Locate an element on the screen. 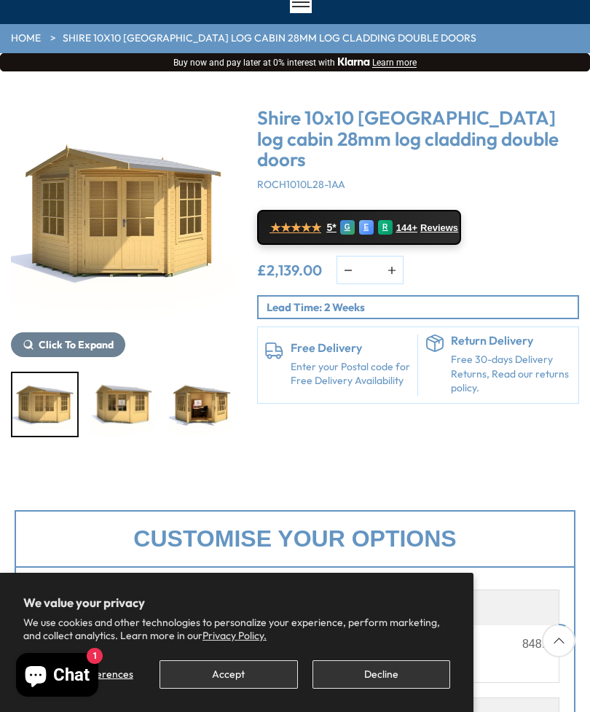 The height and width of the screenshot is (712, 590). div: Customise your options is located at coordinates (295, 538).